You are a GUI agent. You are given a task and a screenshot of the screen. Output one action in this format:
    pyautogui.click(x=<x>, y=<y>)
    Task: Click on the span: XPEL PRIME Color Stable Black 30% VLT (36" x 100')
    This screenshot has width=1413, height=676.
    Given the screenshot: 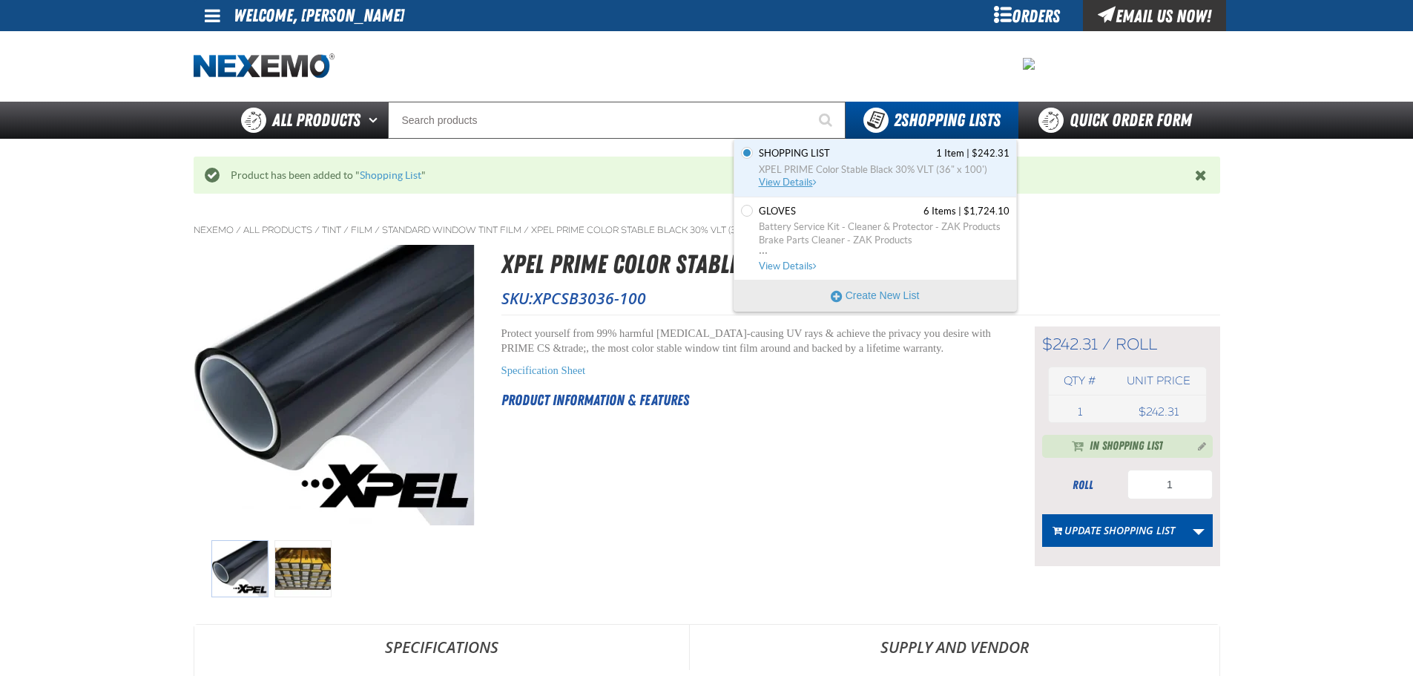 What is the action you would take?
    pyautogui.click(x=884, y=170)
    